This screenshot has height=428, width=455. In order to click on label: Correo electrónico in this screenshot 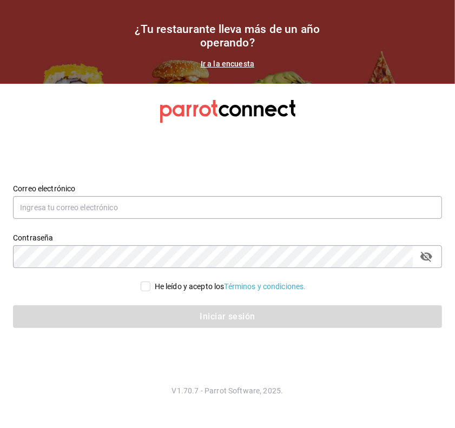, I will do `click(227, 189)`.